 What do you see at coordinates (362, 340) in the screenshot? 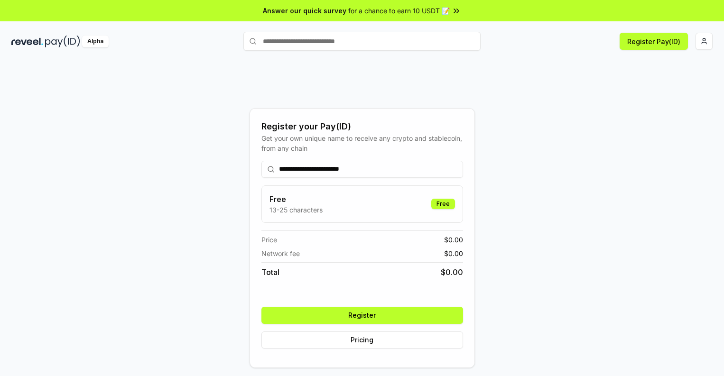
I see `button: Pricing` at bounding box center [362, 340].